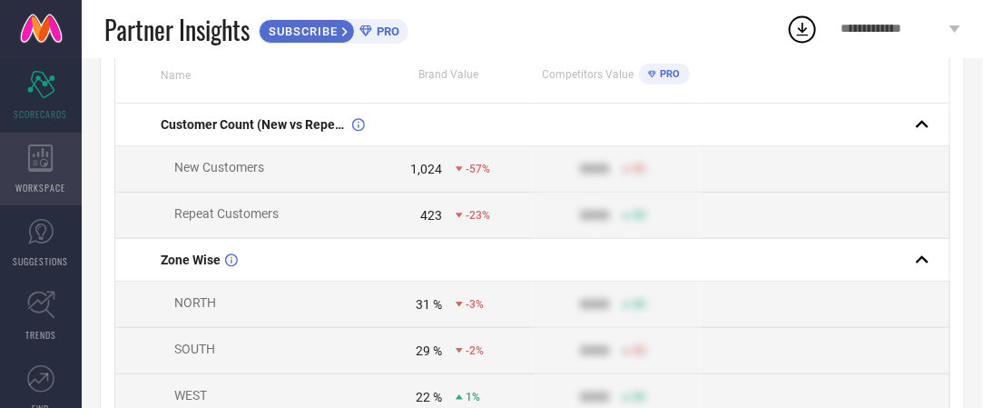 The width and height of the screenshot is (983, 408). What do you see at coordinates (333, 29) in the screenshot?
I see `a: SUBSCRIBEPRO` at bounding box center [333, 29].